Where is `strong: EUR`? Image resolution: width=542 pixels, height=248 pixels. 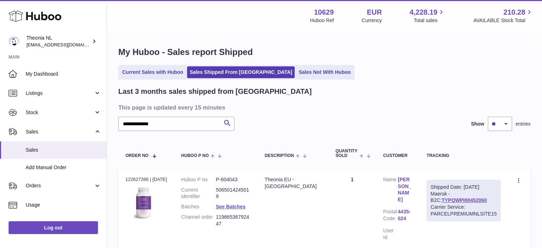
strong: EUR is located at coordinates (374, 12).